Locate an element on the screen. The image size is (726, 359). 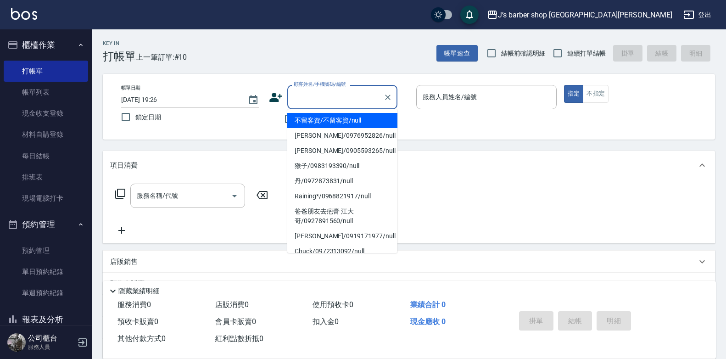
button: Clear is located at coordinates (388, 97).